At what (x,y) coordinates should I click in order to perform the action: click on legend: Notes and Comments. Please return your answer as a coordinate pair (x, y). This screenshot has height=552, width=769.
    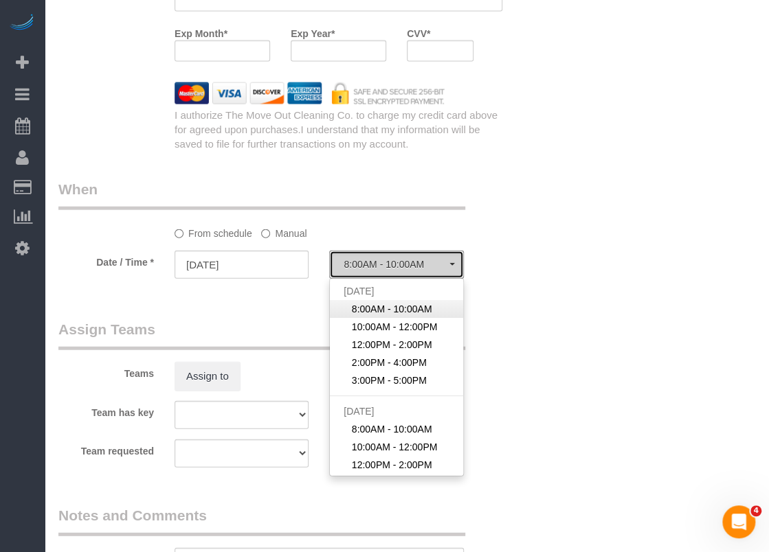
    Looking at the image, I should click on (262, 521).